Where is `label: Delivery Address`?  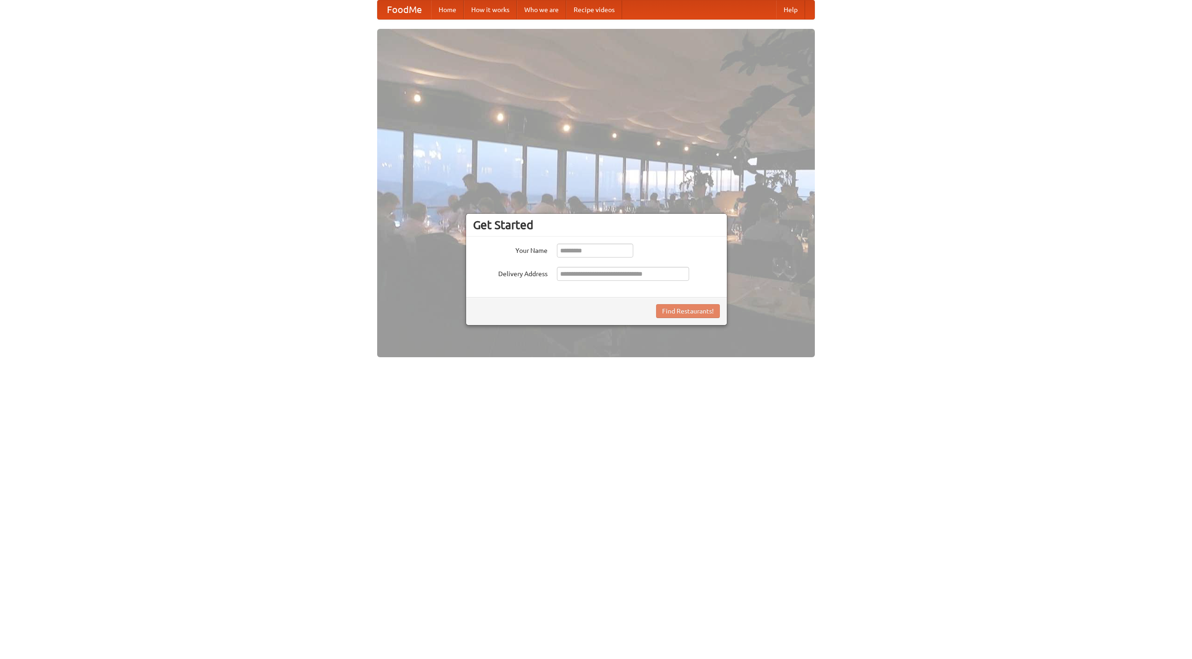 label: Delivery Address is located at coordinates (510, 272).